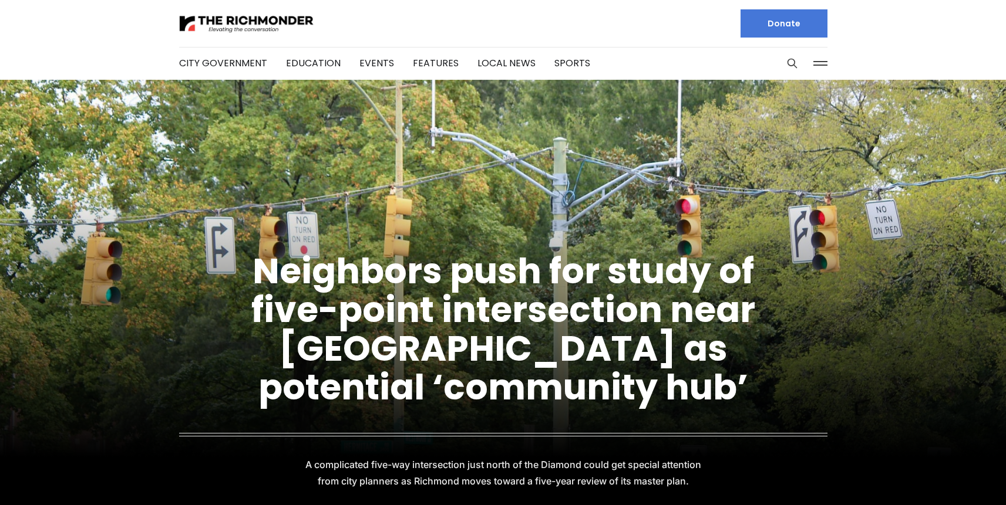  What do you see at coordinates (784, 23) in the screenshot?
I see `a: Donate` at bounding box center [784, 23].